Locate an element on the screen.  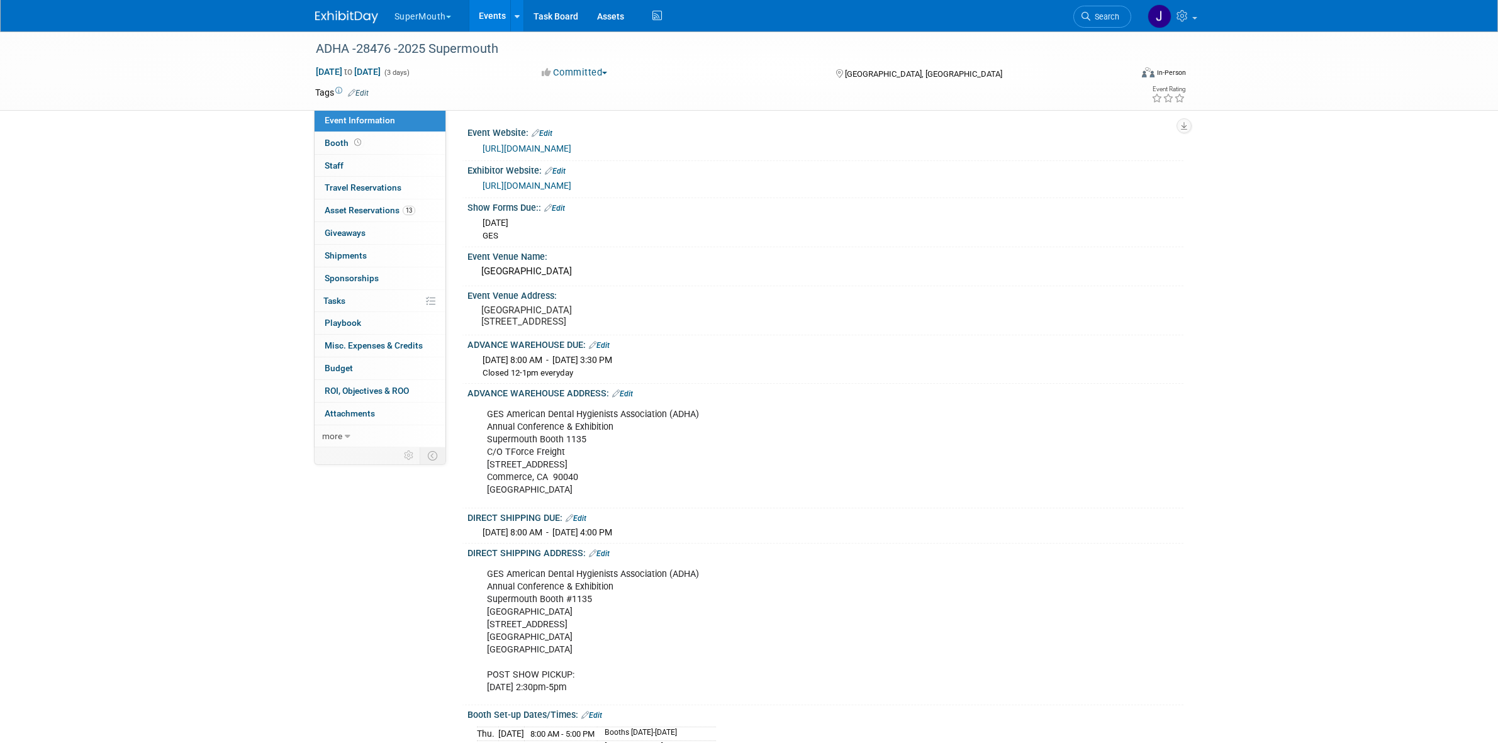
span: Booth is located at coordinates (344, 143).